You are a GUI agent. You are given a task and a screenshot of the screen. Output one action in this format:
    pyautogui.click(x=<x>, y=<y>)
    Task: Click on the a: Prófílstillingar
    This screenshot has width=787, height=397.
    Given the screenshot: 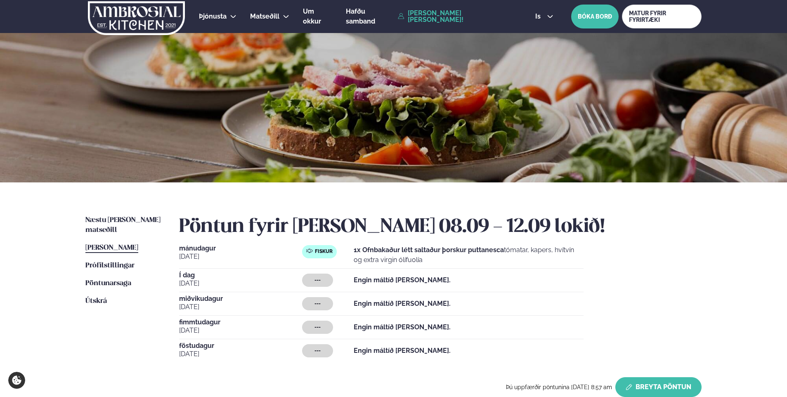 What is the action you would take?
    pyautogui.click(x=110, y=266)
    